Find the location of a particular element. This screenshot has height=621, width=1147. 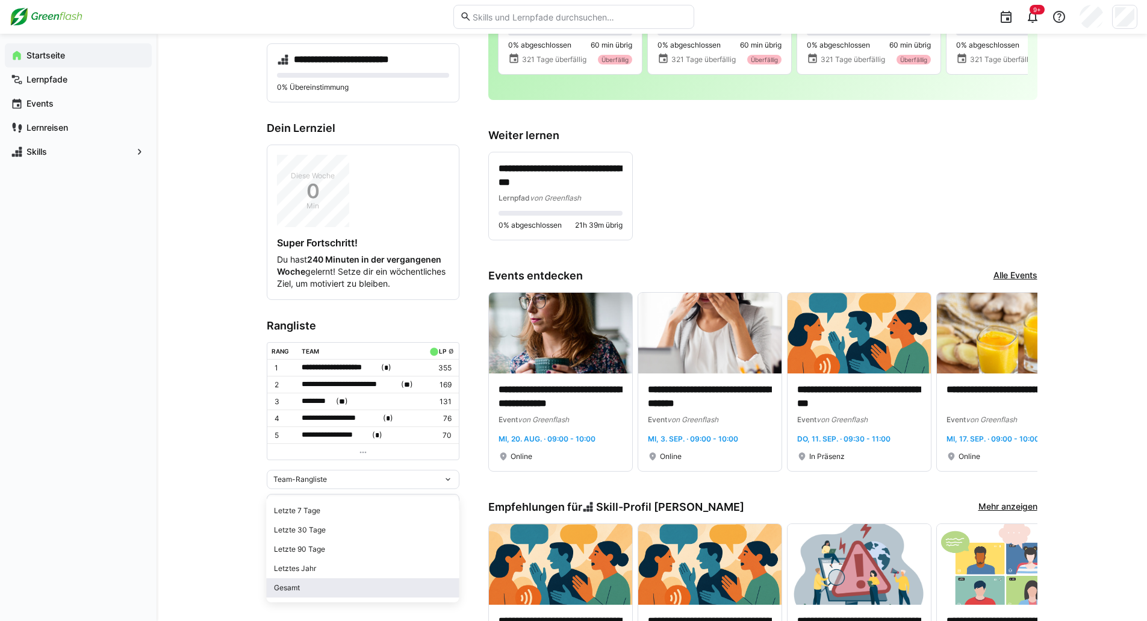

a: Alle Events is located at coordinates (1016, 276).